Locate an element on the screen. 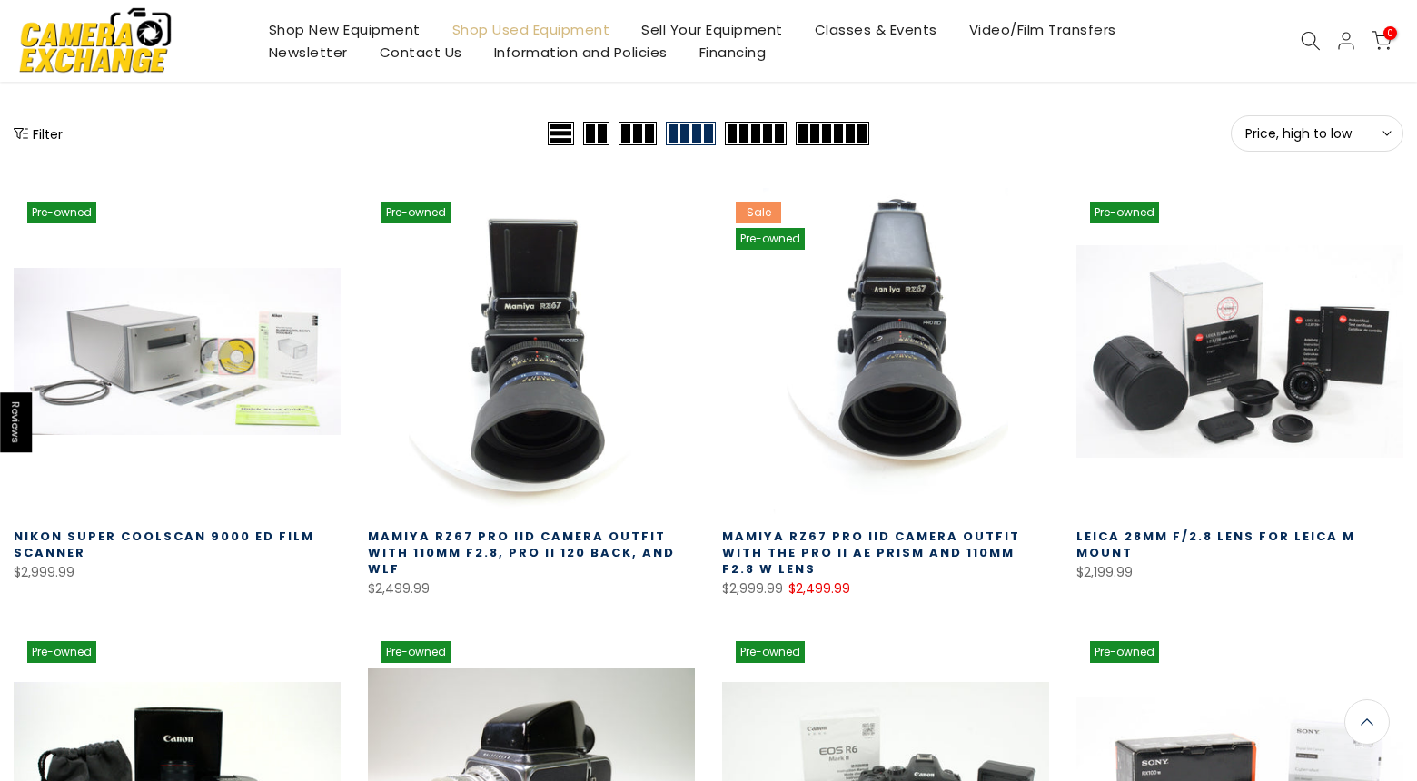 Image resolution: width=1417 pixels, height=781 pixels. div: $2,499.99 is located at coordinates (532, 589).